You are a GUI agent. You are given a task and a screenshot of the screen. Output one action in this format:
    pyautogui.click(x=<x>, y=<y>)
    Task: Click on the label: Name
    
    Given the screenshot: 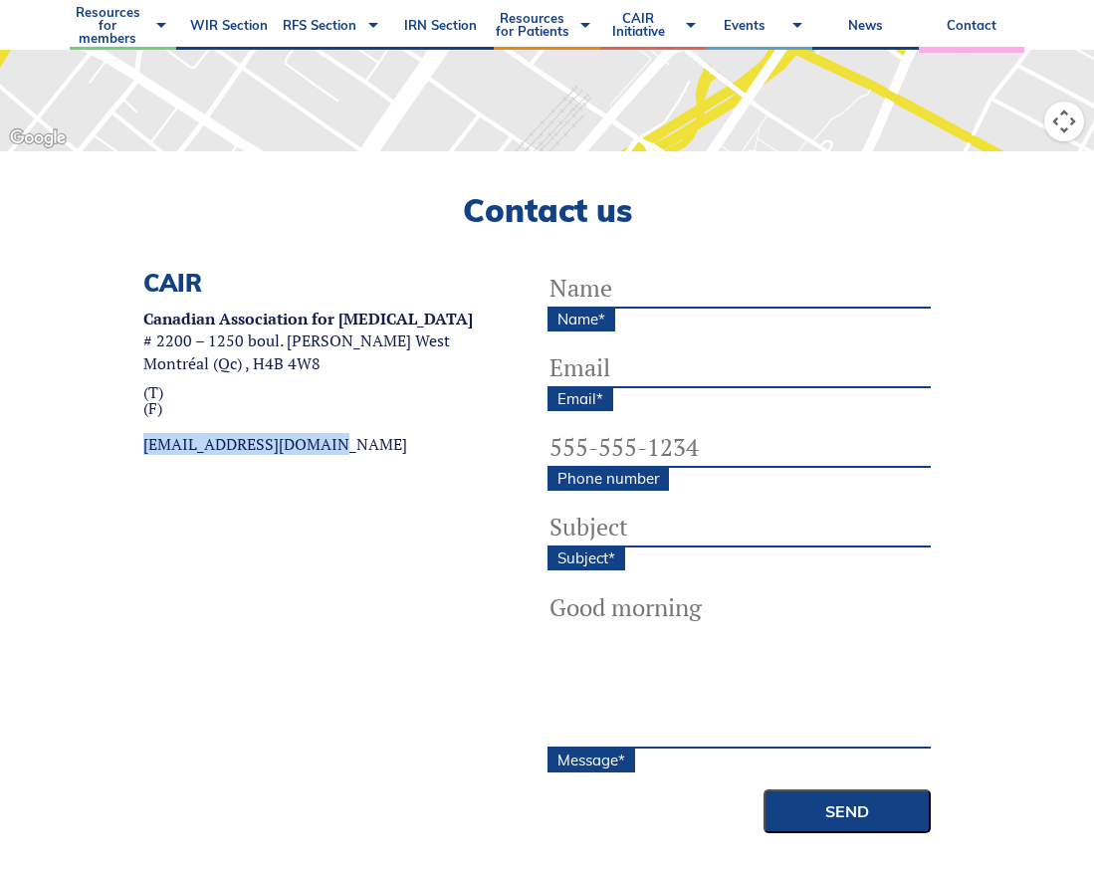 What is the action you would take?
    pyautogui.click(x=581, y=318)
    